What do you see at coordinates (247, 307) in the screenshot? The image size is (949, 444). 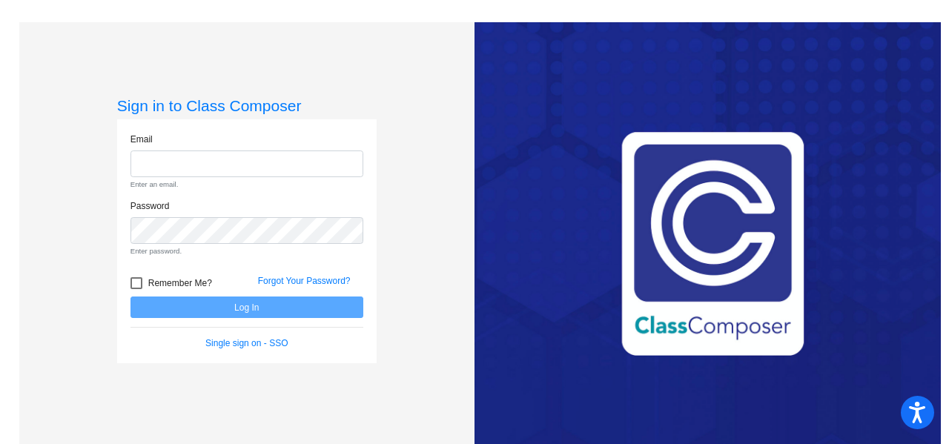 I see `button: Log In` at bounding box center [247, 307].